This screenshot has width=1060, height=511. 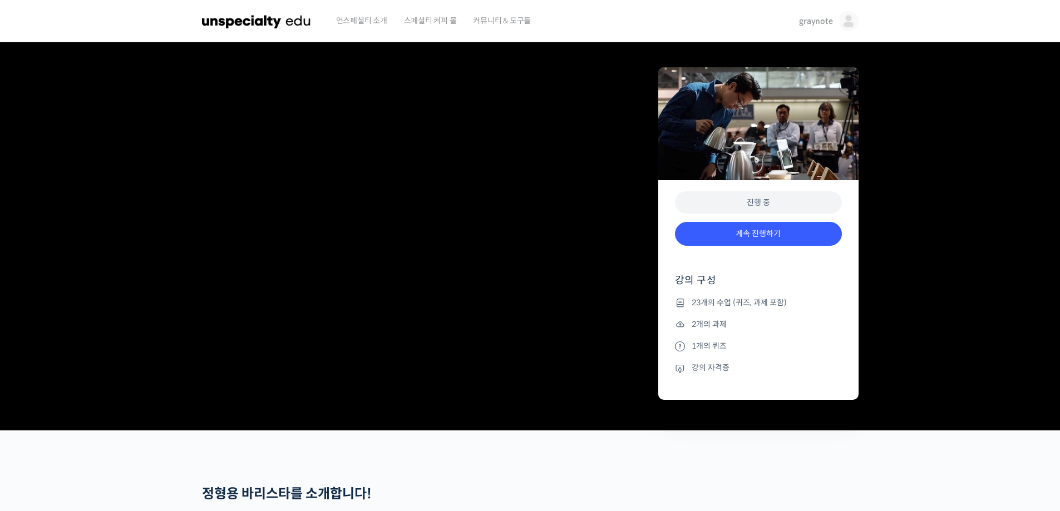 What do you see at coordinates (758, 368) in the screenshot?
I see `li: 강의 자격증` at bounding box center [758, 368].